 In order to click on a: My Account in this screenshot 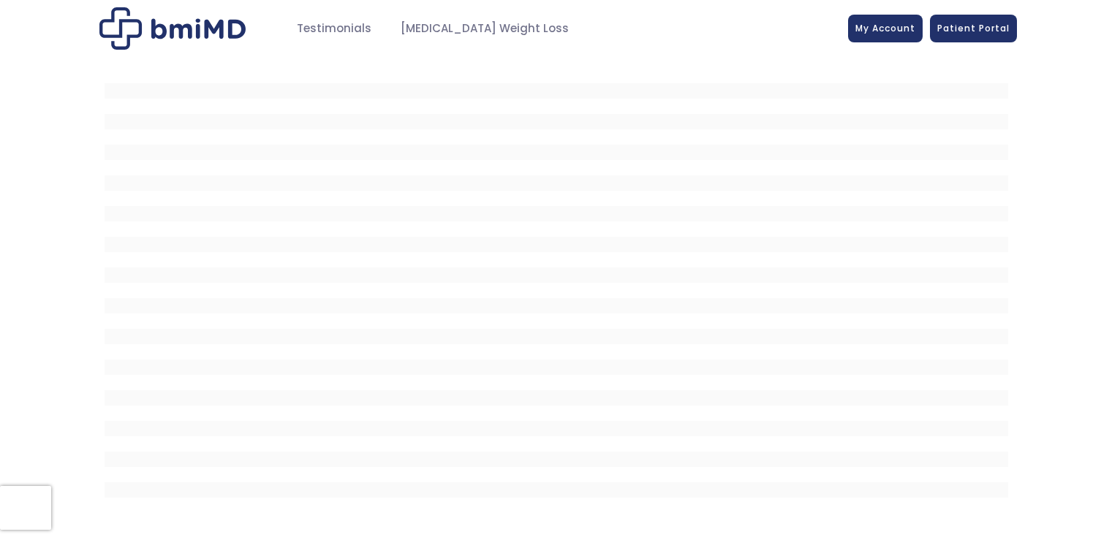, I will do `click(885, 29)`.